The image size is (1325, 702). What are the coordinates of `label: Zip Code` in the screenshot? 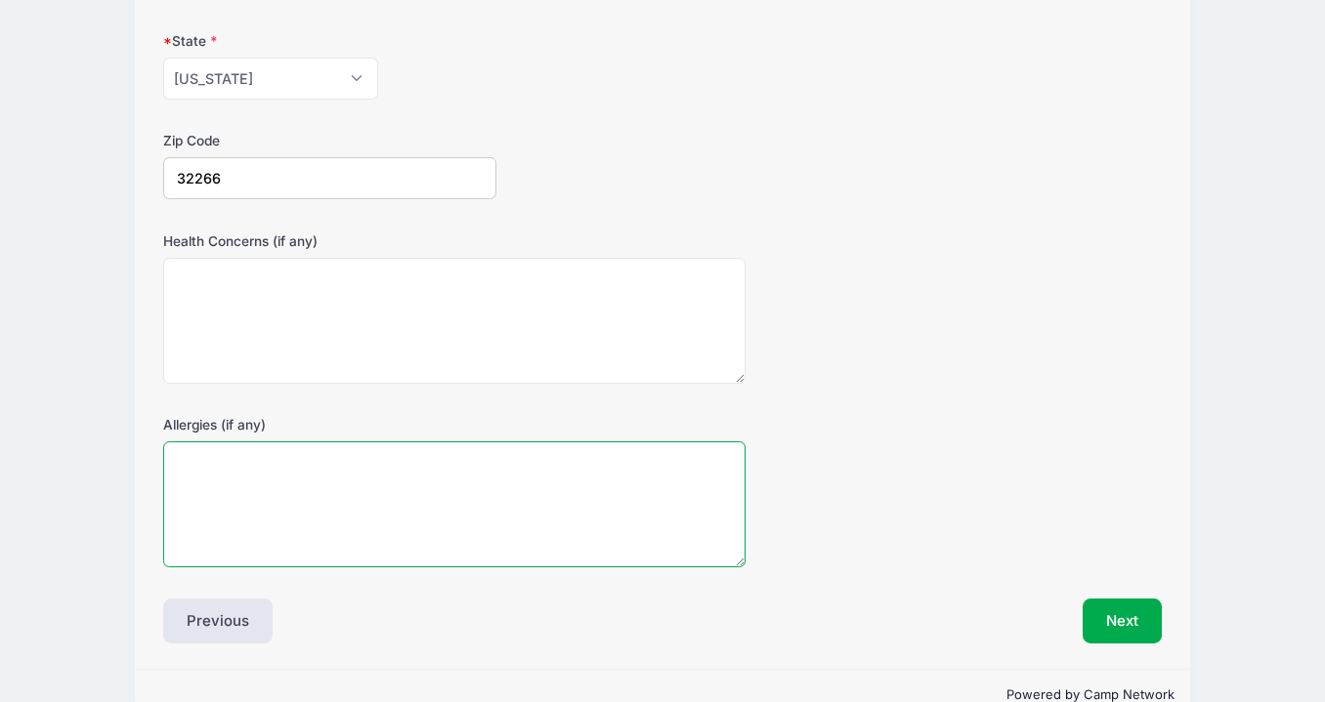 It's located at (329, 141).